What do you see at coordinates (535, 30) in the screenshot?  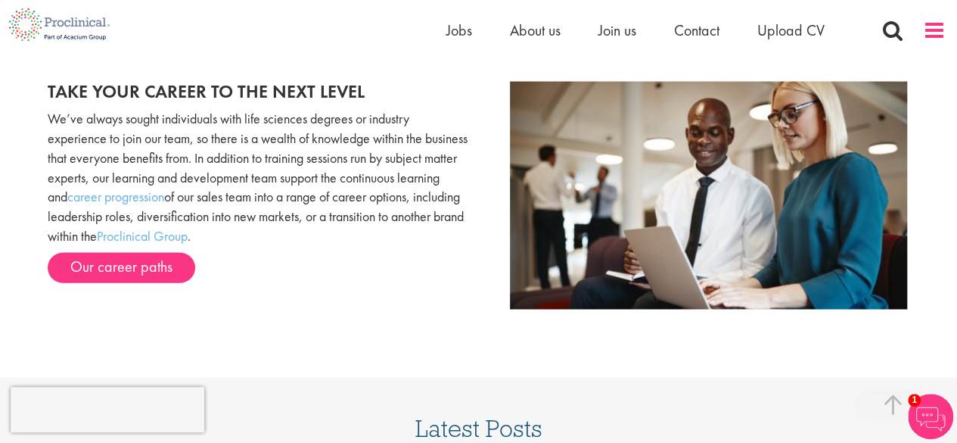 I see `span: About us` at bounding box center [535, 30].